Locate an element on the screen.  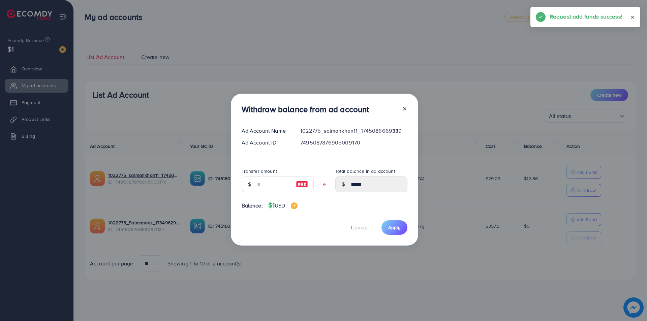
span: Cancel is located at coordinates (359, 227).